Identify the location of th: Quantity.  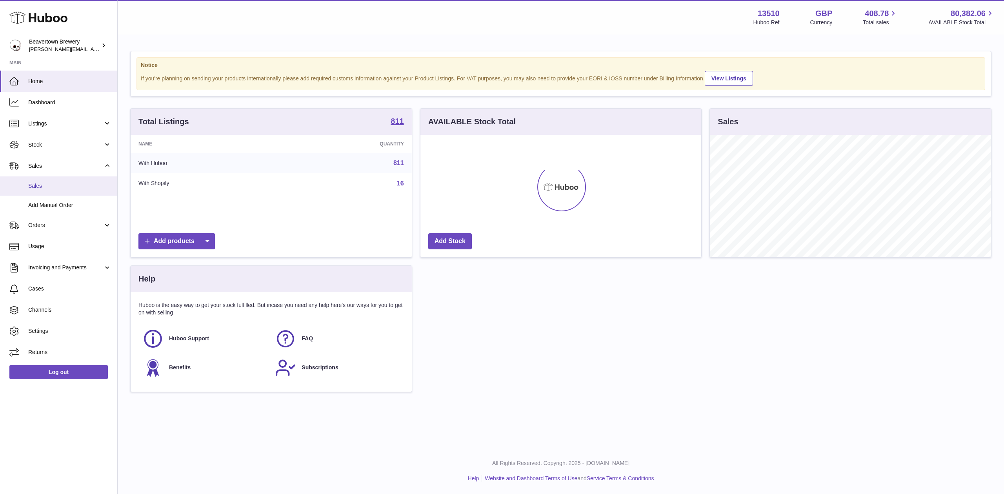
(347, 144).